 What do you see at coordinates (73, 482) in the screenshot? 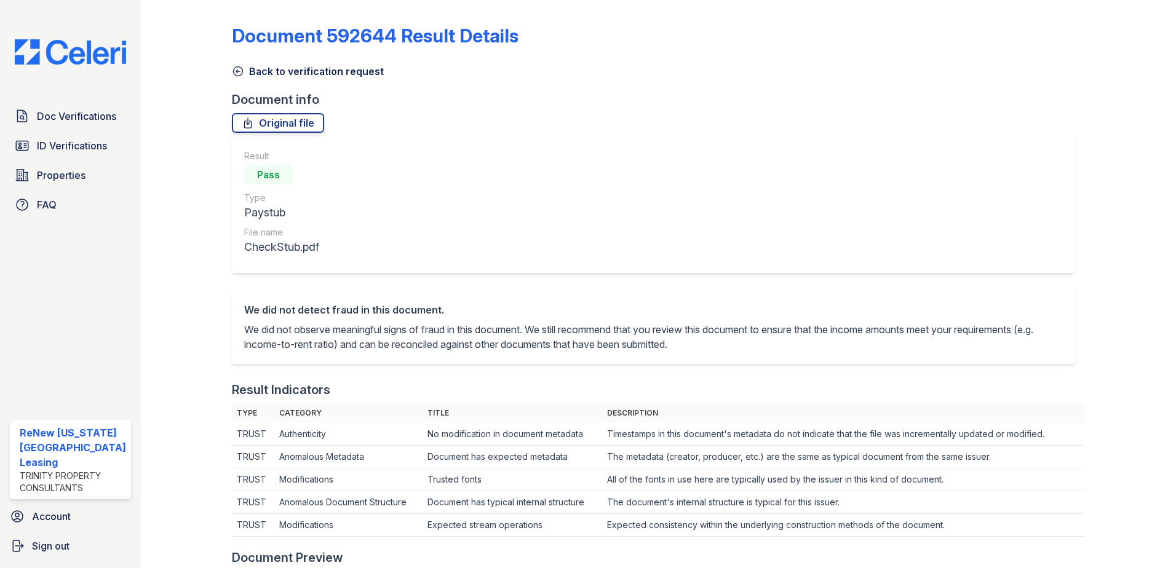
I see `div: Trinity Property Consultants` at bounding box center [73, 482].